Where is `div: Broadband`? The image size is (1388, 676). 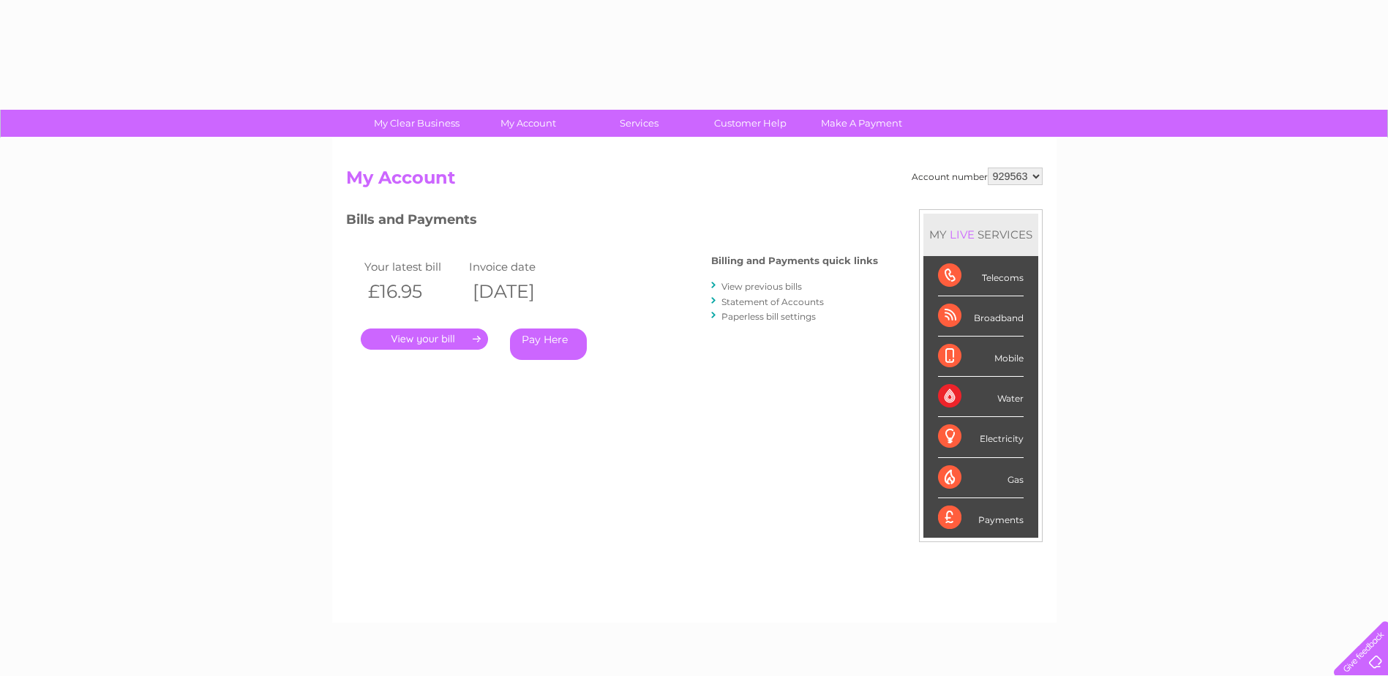 div: Broadband is located at coordinates (980, 316).